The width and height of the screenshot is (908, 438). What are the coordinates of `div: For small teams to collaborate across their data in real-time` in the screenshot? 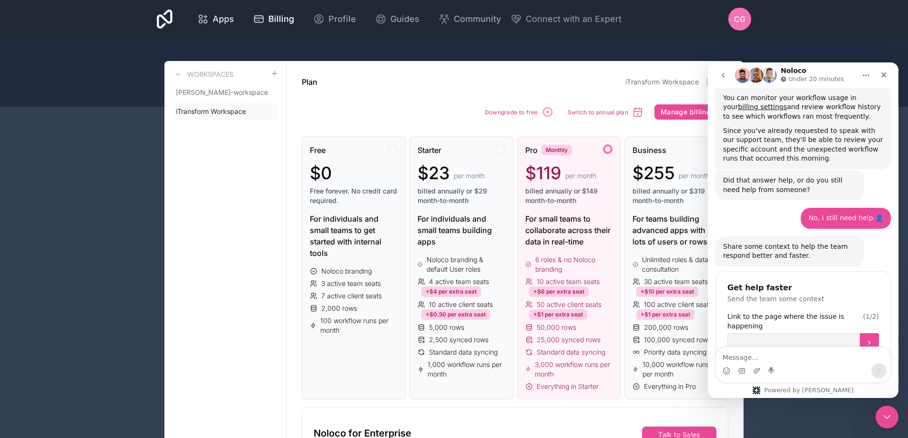 It's located at (569, 230).